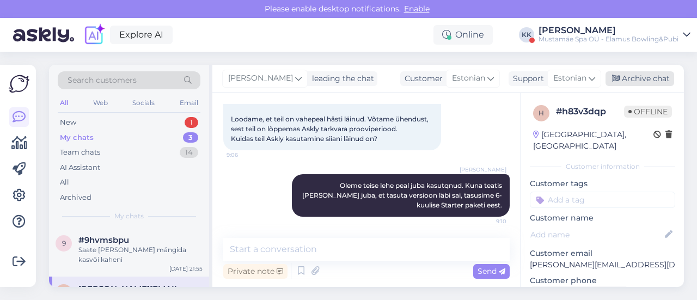 Image resolution: width=697 pixels, height=300 pixels. I want to click on div: Team chats, so click(80, 152).